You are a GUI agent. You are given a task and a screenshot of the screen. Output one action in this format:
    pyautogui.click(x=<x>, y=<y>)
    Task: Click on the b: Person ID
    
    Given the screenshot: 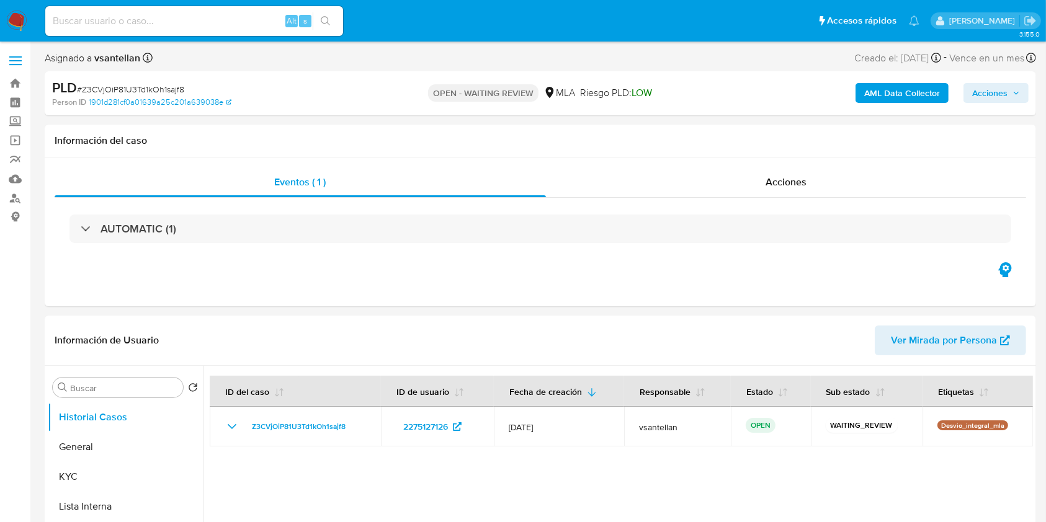 What is the action you would take?
    pyautogui.click(x=69, y=102)
    